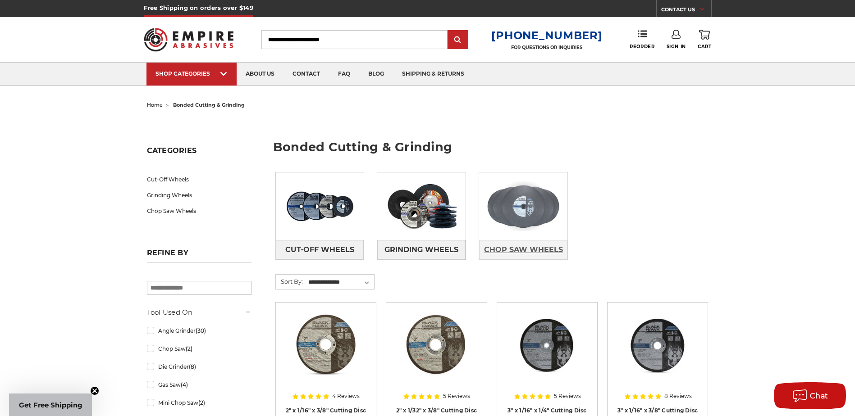  What do you see at coordinates (199, 385) in the screenshot?
I see `a: Gas Saw` at bounding box center [199, 385].